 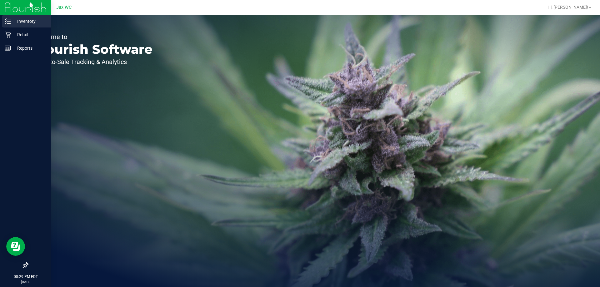 I want to click on p: Seed-to-Sale Tracking & Analytics, so click(x=93, y=62).